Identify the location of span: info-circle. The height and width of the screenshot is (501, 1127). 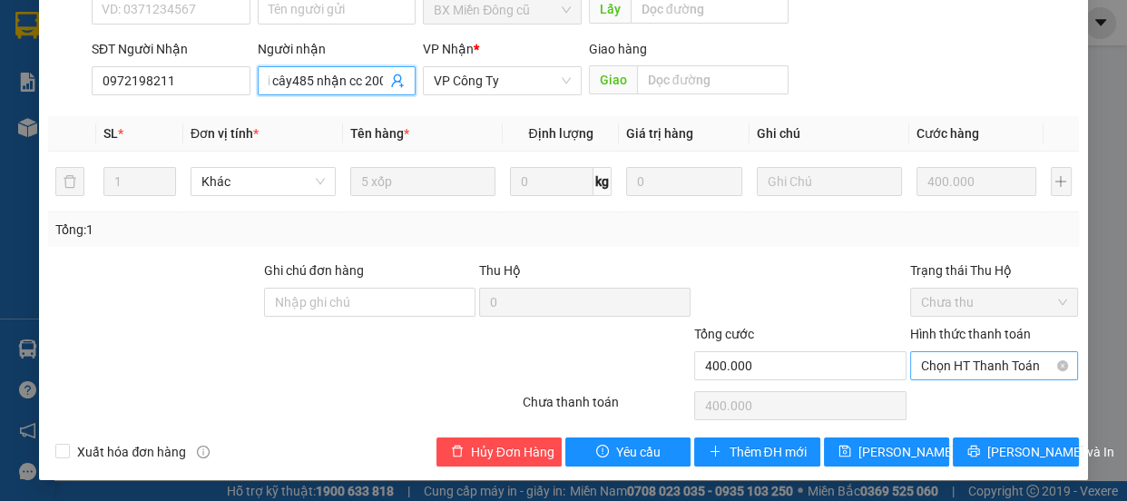
(203, 452).